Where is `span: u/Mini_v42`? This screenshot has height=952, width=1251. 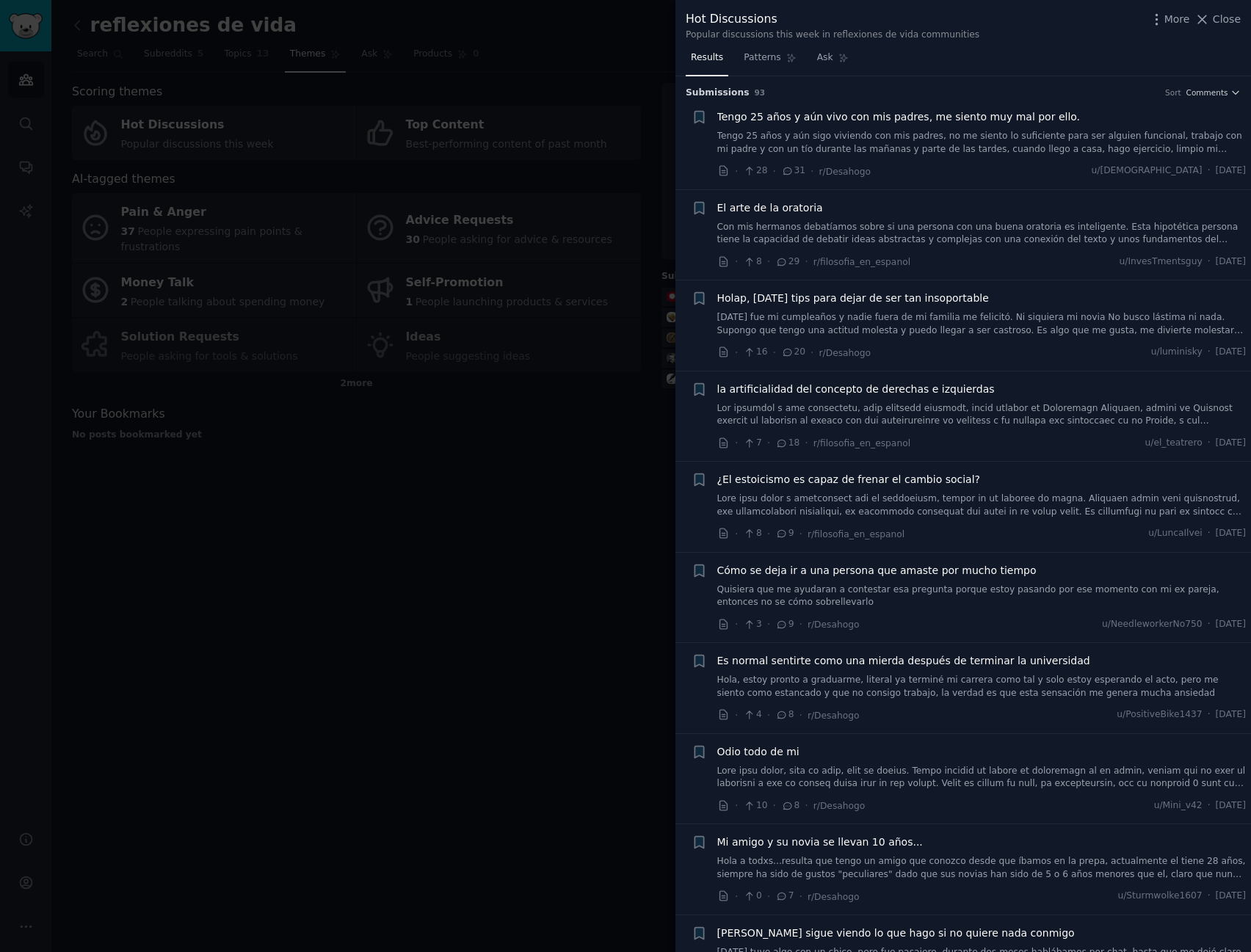
span: u/Mini_v42 is located at coordinates (1178, 806).